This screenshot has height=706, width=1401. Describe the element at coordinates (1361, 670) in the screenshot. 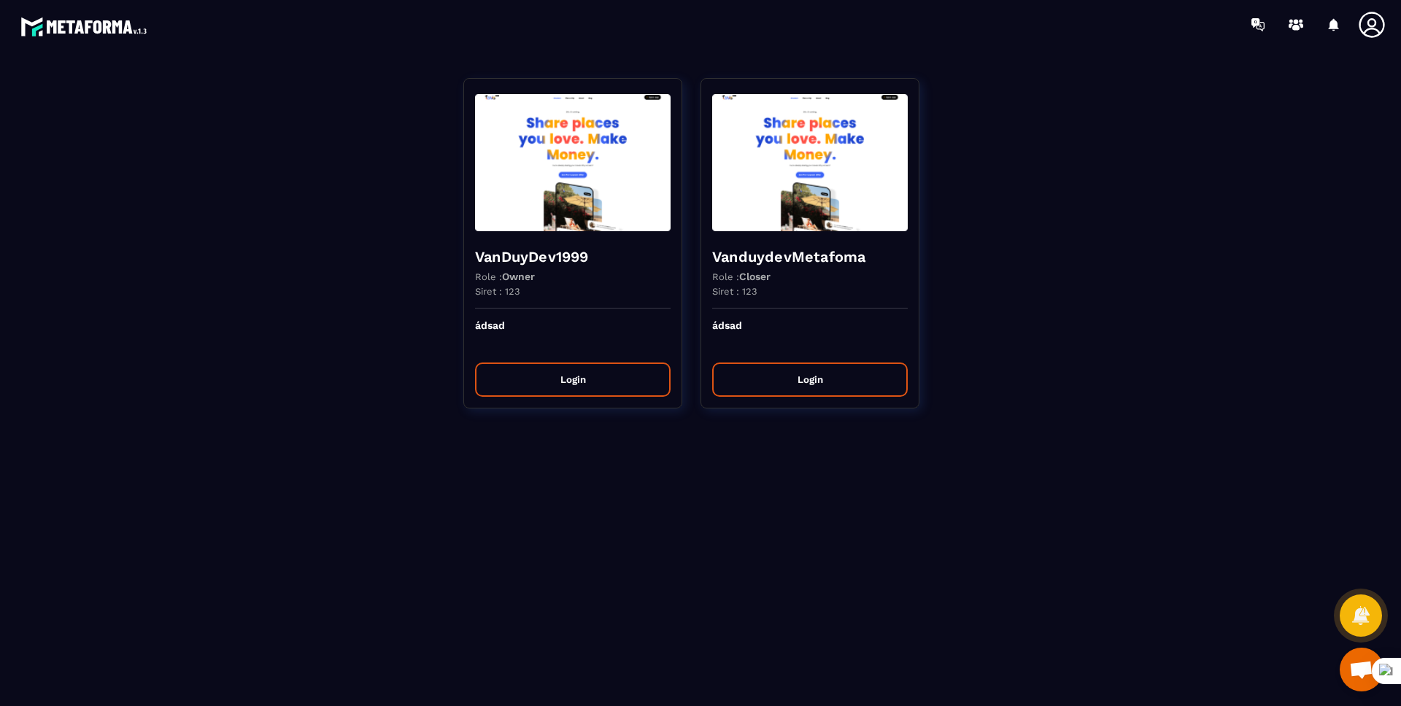

I see `div: Mở cuộc trò chuyện` at that location.